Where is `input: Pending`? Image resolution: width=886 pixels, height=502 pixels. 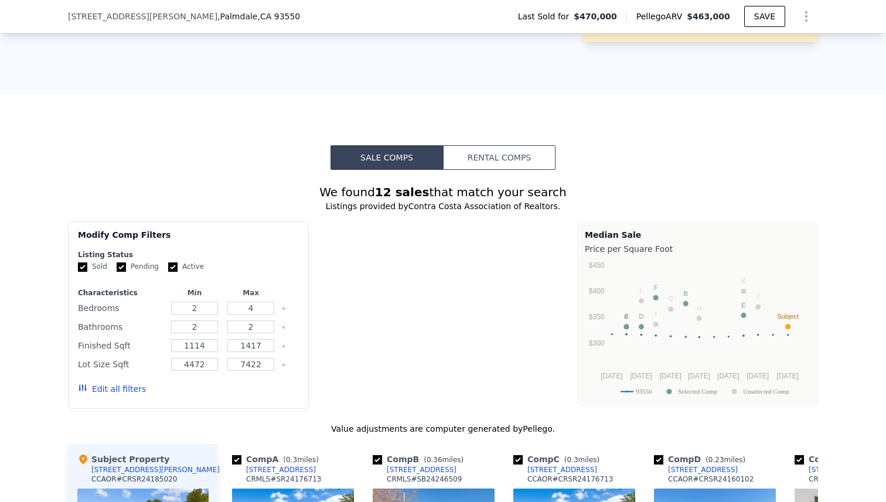 input: Pending is located at coordinates (121, 267).